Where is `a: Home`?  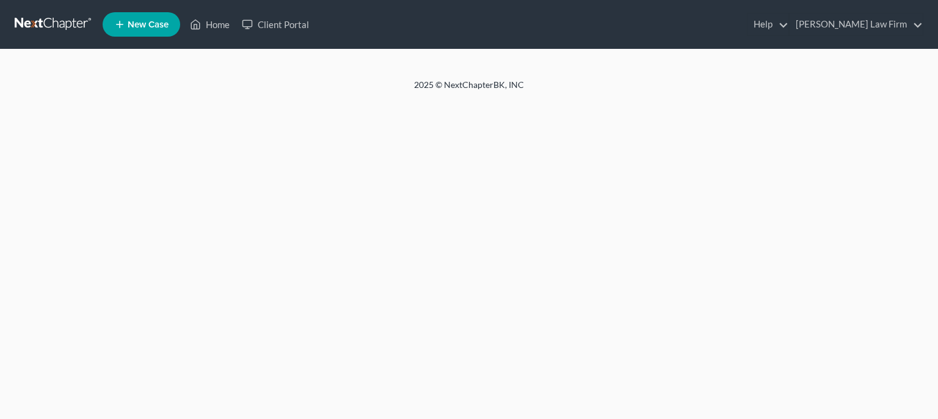
a: Home is located at coordinates (210, 24).